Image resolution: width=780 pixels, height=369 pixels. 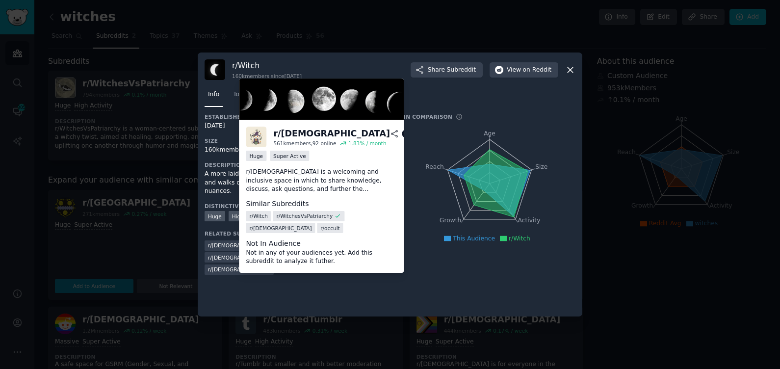 I want to click on div: 1.83 % / month, so click(x=367, y=143).